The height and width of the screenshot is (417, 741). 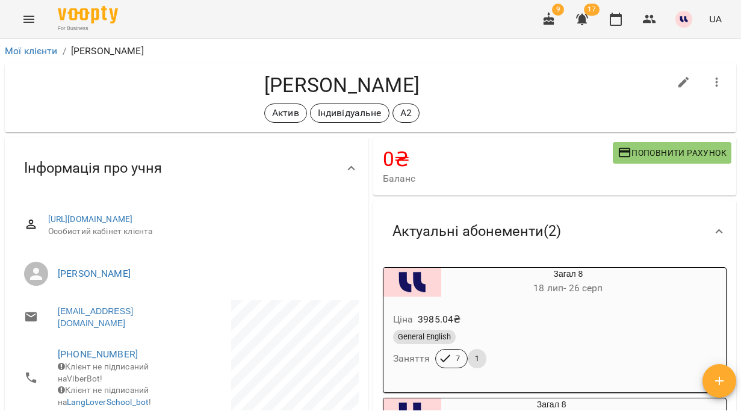 What do you see at coordinates (412, 359) in the screenshot?
I see `h6: Заняття` at bounding box center [412, 359].